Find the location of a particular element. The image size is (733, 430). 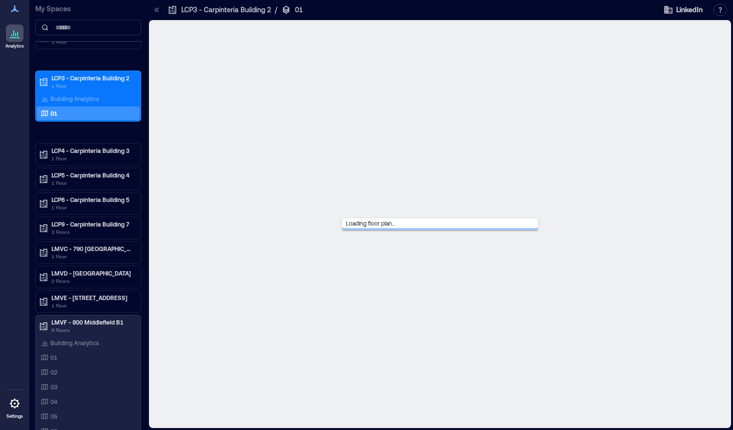

a: Settings is located at coordinates (15, 407).